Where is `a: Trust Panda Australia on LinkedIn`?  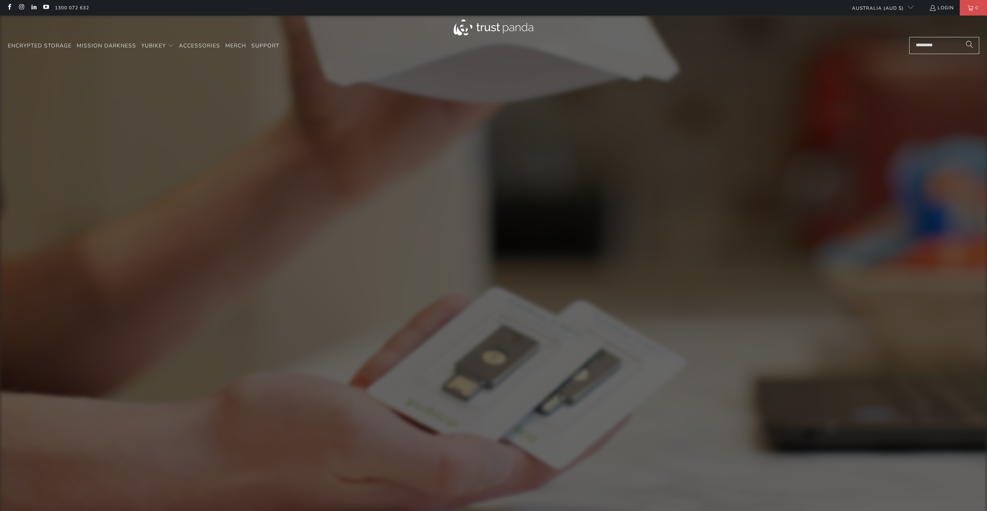
a: Trust Panda Australia on LinkedIn is located at coordinates (33, 8).